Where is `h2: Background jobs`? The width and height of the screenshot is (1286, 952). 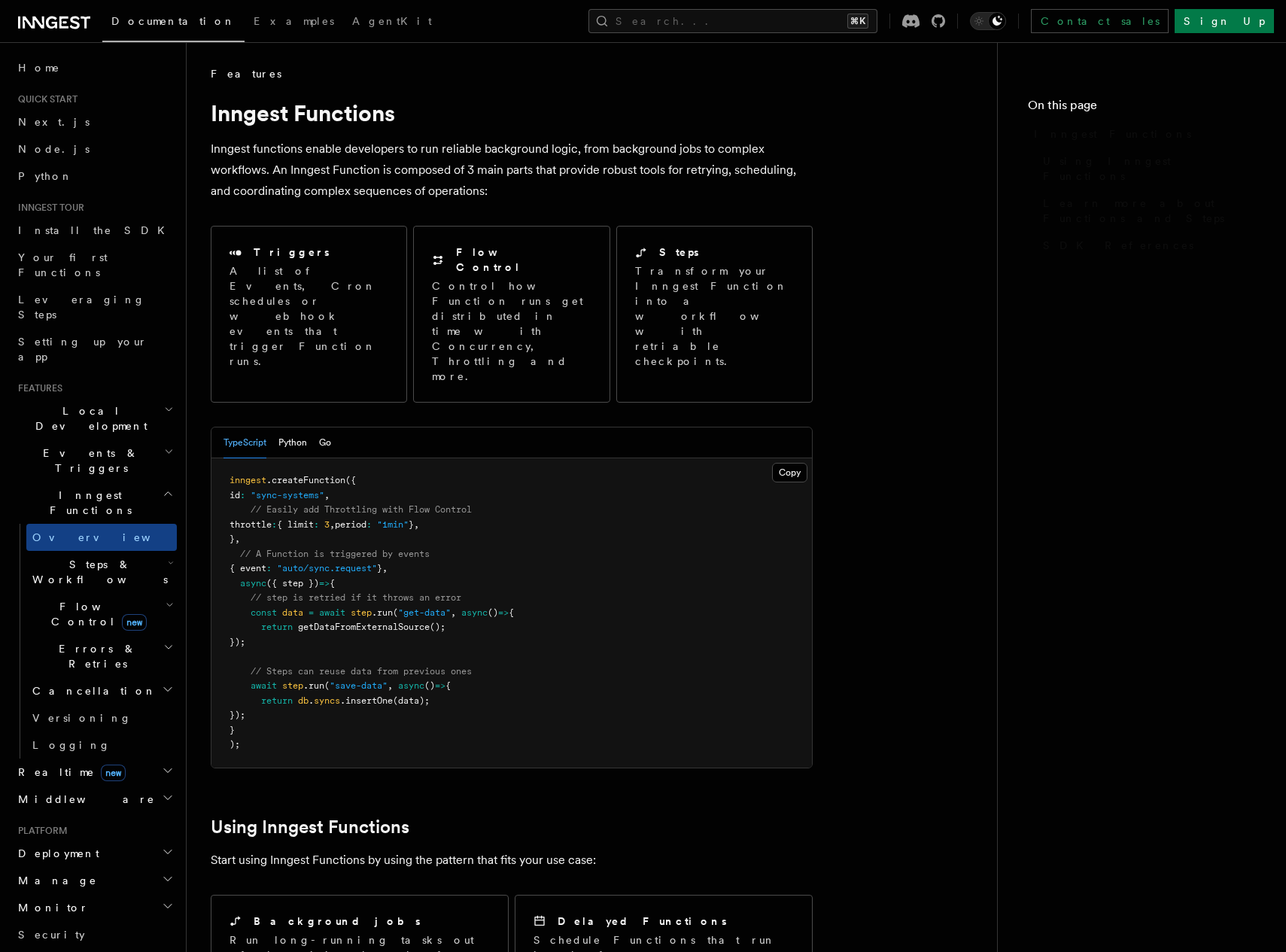
h2: Background jobs is located at coordinates (337, 921).